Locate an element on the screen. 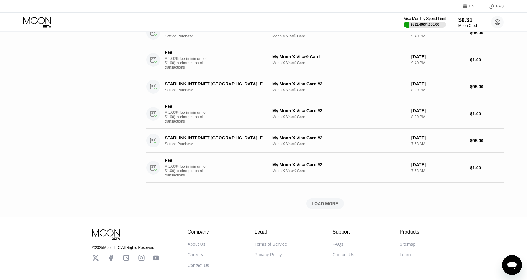 The image size is (527, 280). div: EN is located at coordinates (472, 6).